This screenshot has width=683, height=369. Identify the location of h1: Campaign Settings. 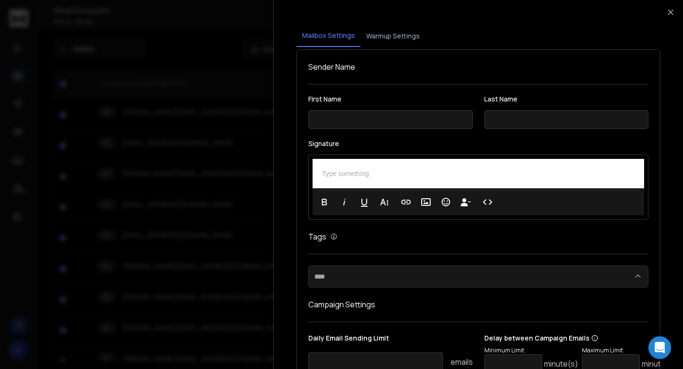
(478, 305).